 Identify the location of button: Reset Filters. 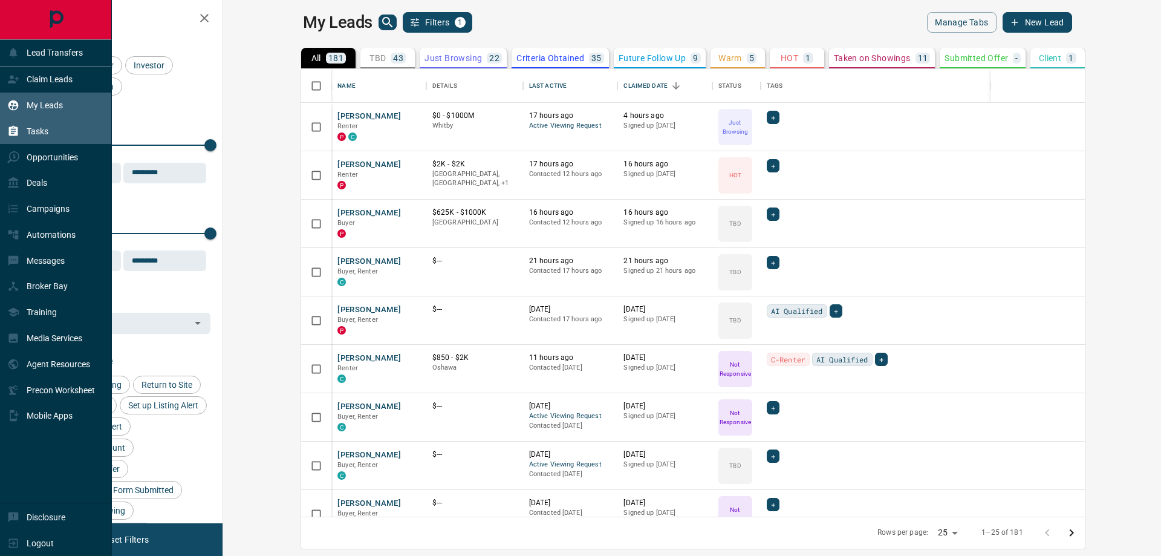
(124, 539).